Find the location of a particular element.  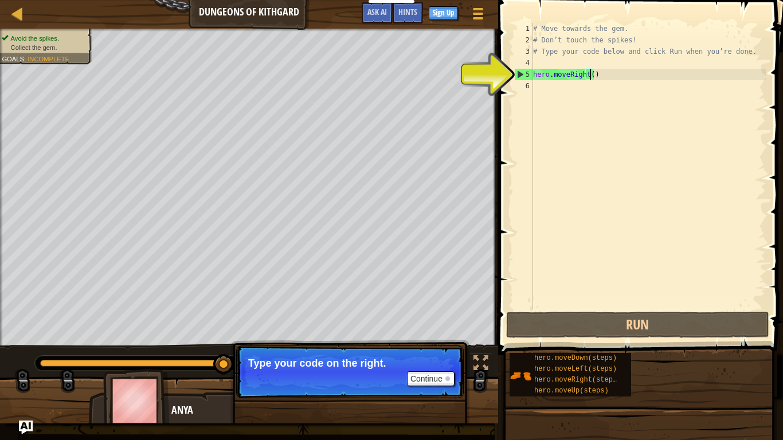

span: Incomplete is located at coordinates (48, 58).